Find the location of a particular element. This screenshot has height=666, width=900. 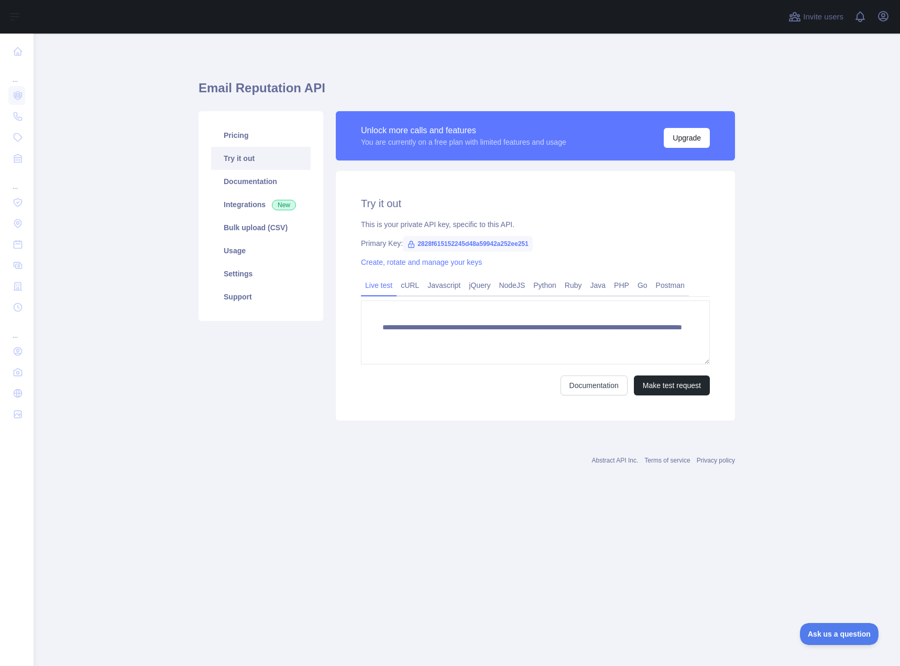

a: Python is located at coordinates (545, 285).